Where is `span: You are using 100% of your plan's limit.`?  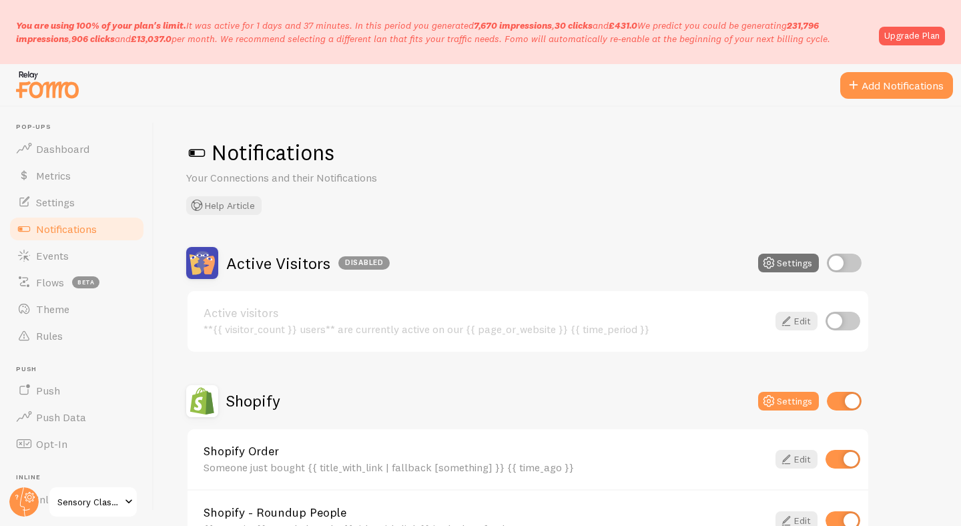 span: You are using 100% of your plan's limit. is located at coordinates (101, 25).